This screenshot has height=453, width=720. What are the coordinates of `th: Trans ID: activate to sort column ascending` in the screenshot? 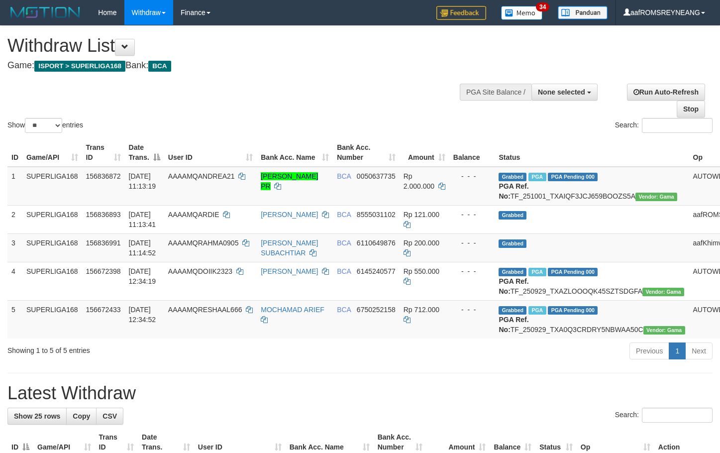 It's located at (104, 152).